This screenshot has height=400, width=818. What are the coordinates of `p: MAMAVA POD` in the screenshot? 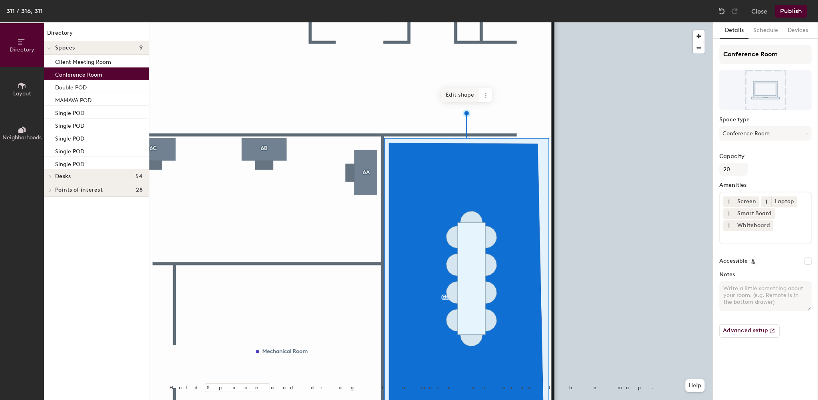 It's located at (73, 99).